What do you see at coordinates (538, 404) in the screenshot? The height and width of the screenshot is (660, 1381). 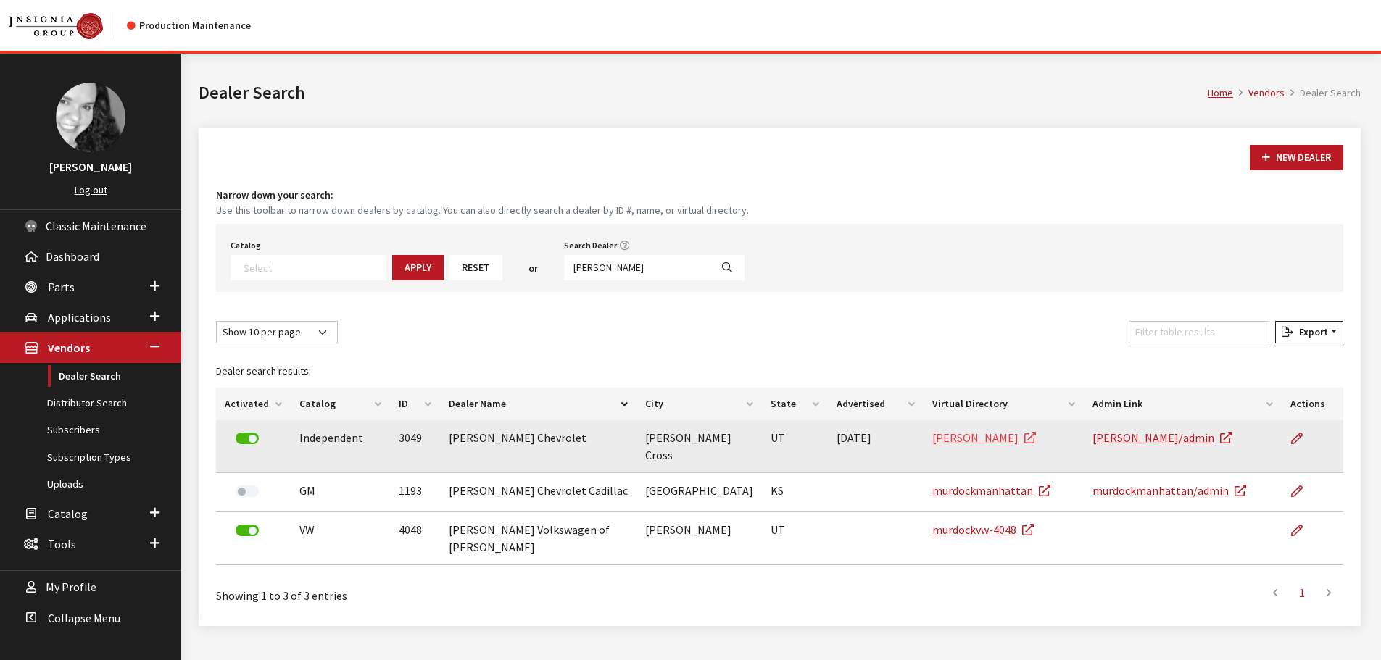 I see `th: Dealer Name: activate to sort column descending` at bounding box center [538, 404].